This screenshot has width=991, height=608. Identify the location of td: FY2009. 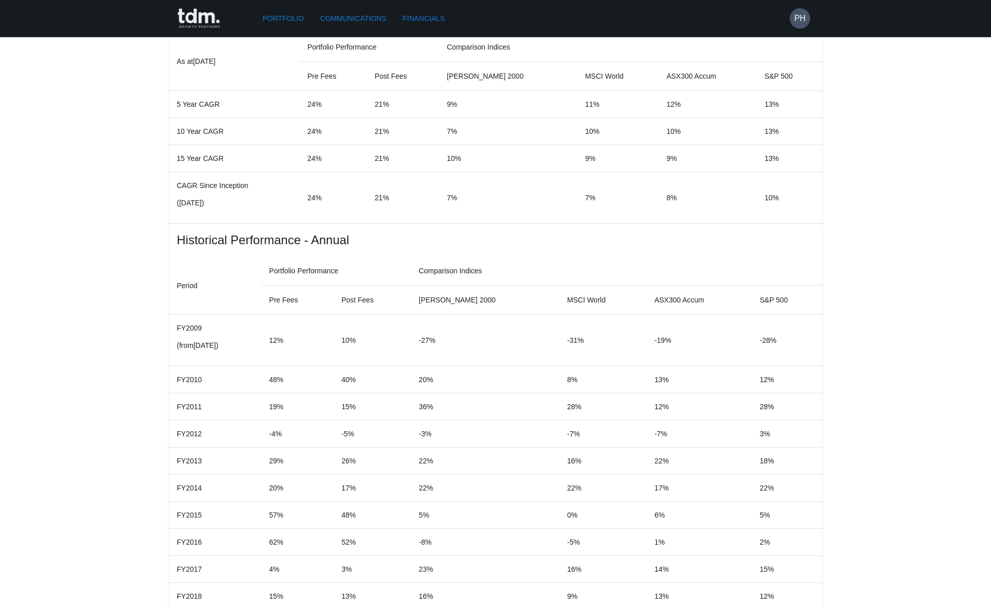
(215, 340).